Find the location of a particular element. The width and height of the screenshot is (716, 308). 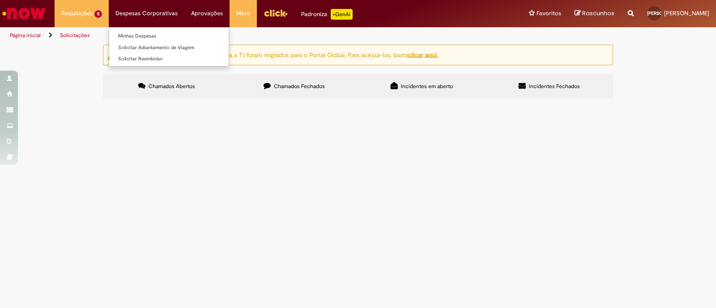

span: Despesas Corporativas is located at coordinates (146, 13).